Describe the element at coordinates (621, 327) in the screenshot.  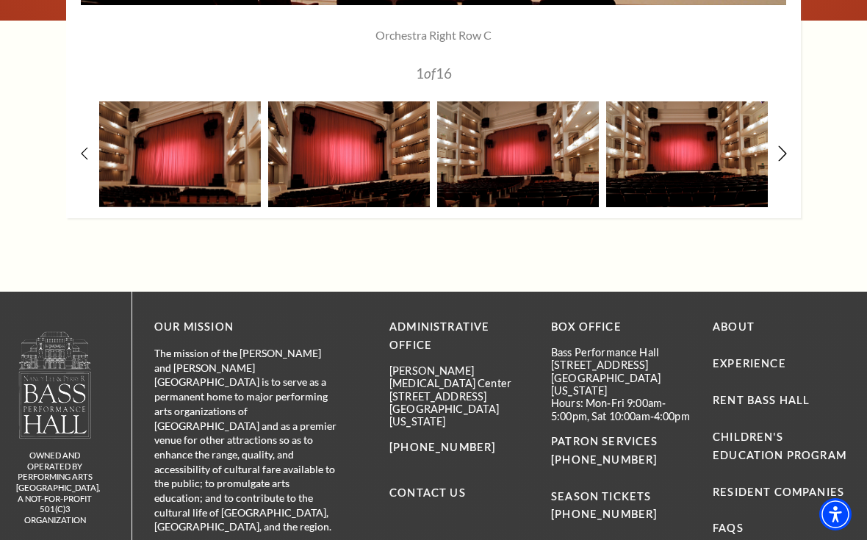
I see `p: BOX OFFICE` at that location.